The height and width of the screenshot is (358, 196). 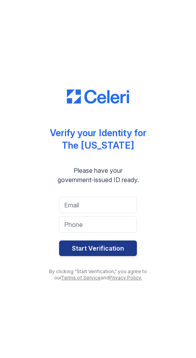 I want to click on img: CE_Logo_Blue-a8612792a0a2168367f1c8372b55b34899dd931a85d93a1a3d3e32e68fde9ad4.png, so click(x=98, y=96).